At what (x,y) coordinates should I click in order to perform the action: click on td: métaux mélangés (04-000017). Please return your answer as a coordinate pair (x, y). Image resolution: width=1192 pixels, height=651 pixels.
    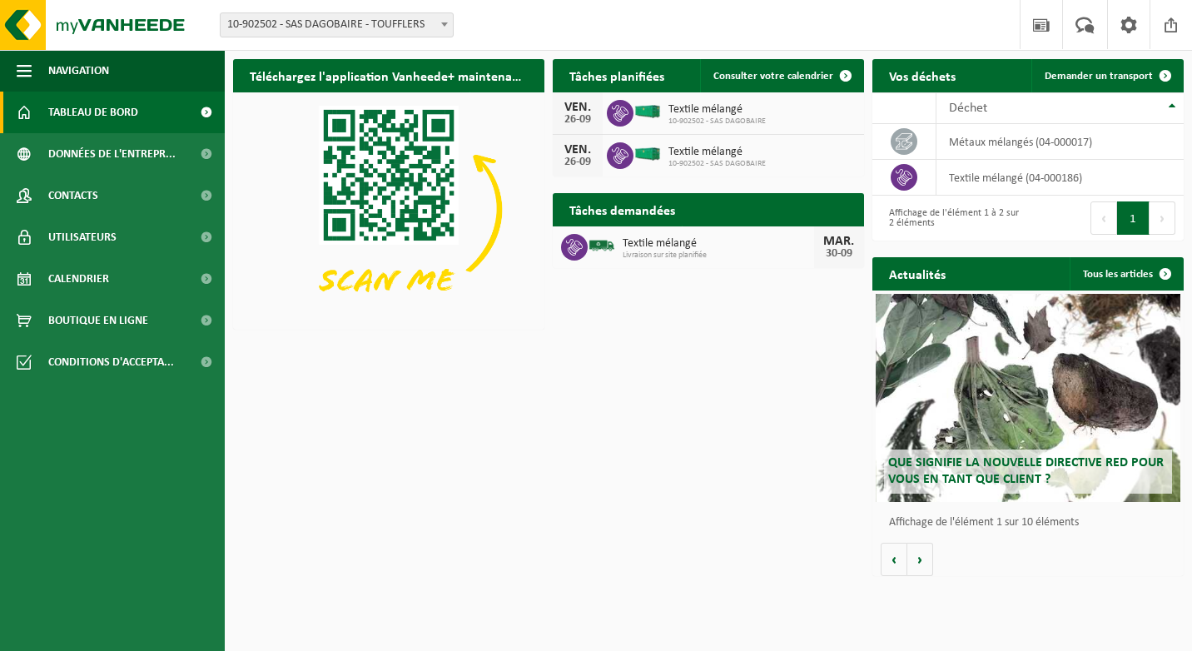
    Looking at the image, I should click on (1060, 142).